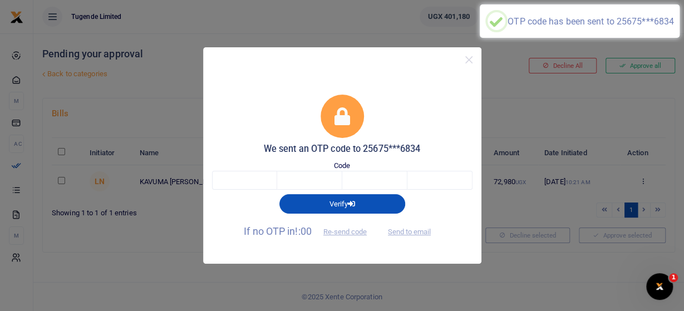 The width and height of the screenshot is (684, 311). Describe the element at coordinates (342, 166) in the screenshot. I see `label: Code` at that location.